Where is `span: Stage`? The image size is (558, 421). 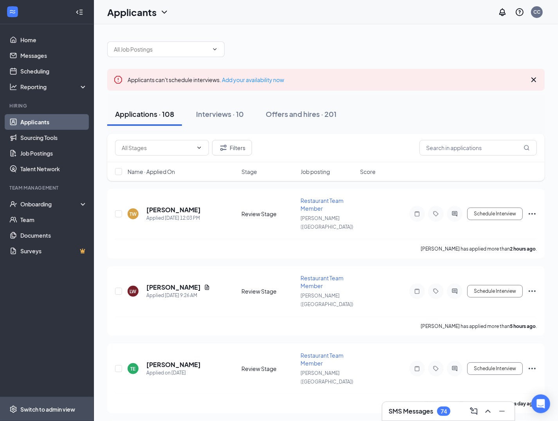
span: Stage is located at coordinates (249, 172).